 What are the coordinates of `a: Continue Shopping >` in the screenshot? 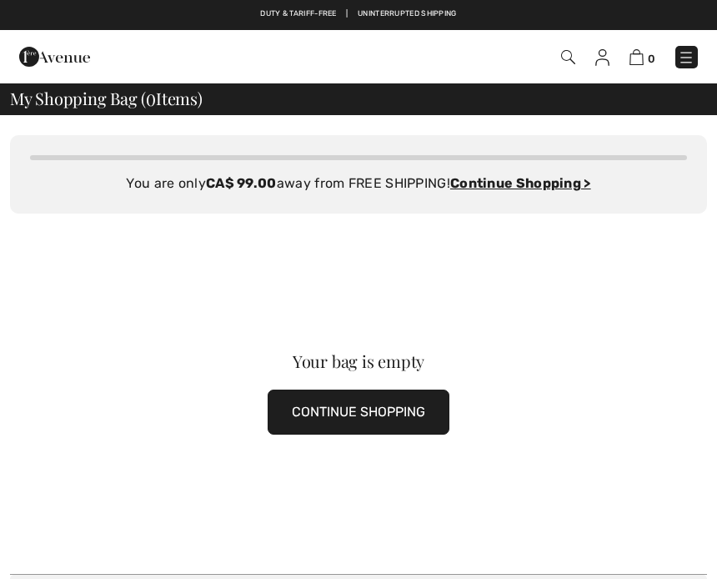 It's located at (520, 183).